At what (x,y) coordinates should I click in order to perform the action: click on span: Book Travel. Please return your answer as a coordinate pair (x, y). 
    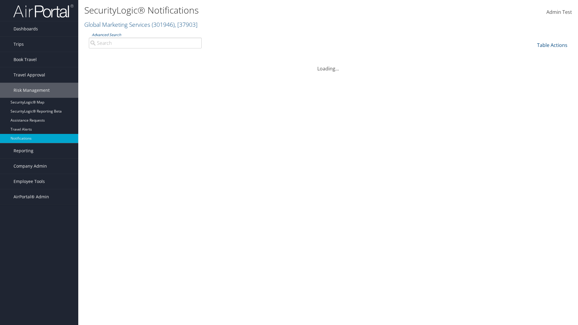
    Looking at the image, I should click on (25, 60).